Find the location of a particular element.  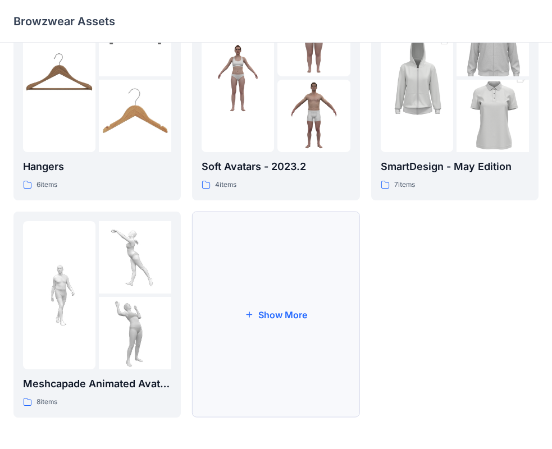

p: Soft Avatars - 2023.2 is located at coordinates (276, 167).